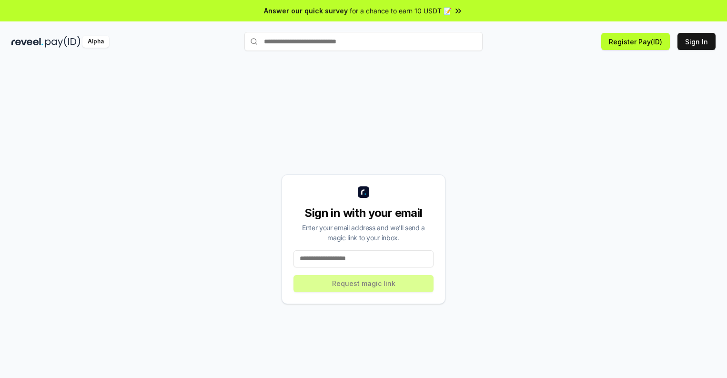 This screenshot has width=727, height=378. Describe the element at coordinates (401, 10) in the screenshot. I see `span: for a chance to earn 10 USDT 📝` at that location.